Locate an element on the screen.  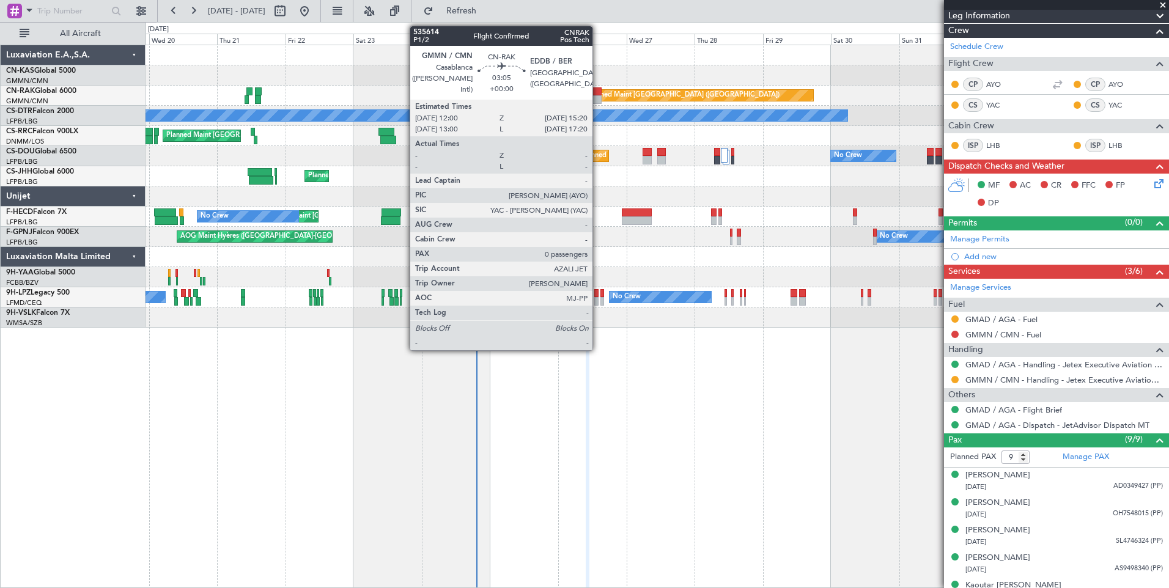
div: Sun 24 is located at coordinates (456, 39).